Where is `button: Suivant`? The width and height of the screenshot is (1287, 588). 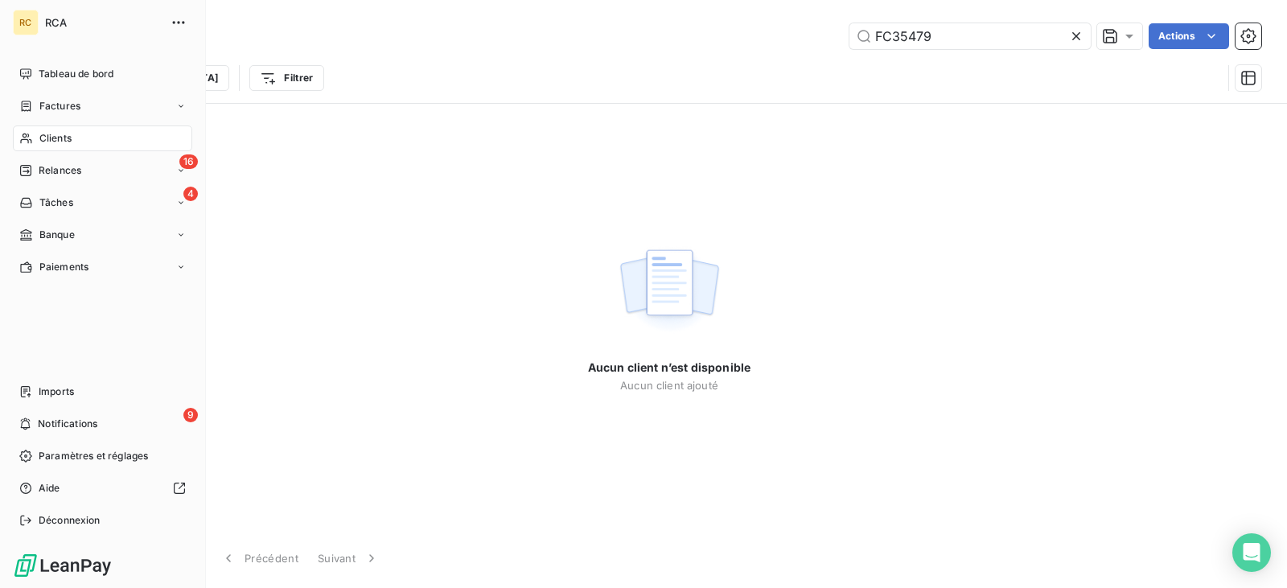 button: Suivant is located at coordinates (348, 558).